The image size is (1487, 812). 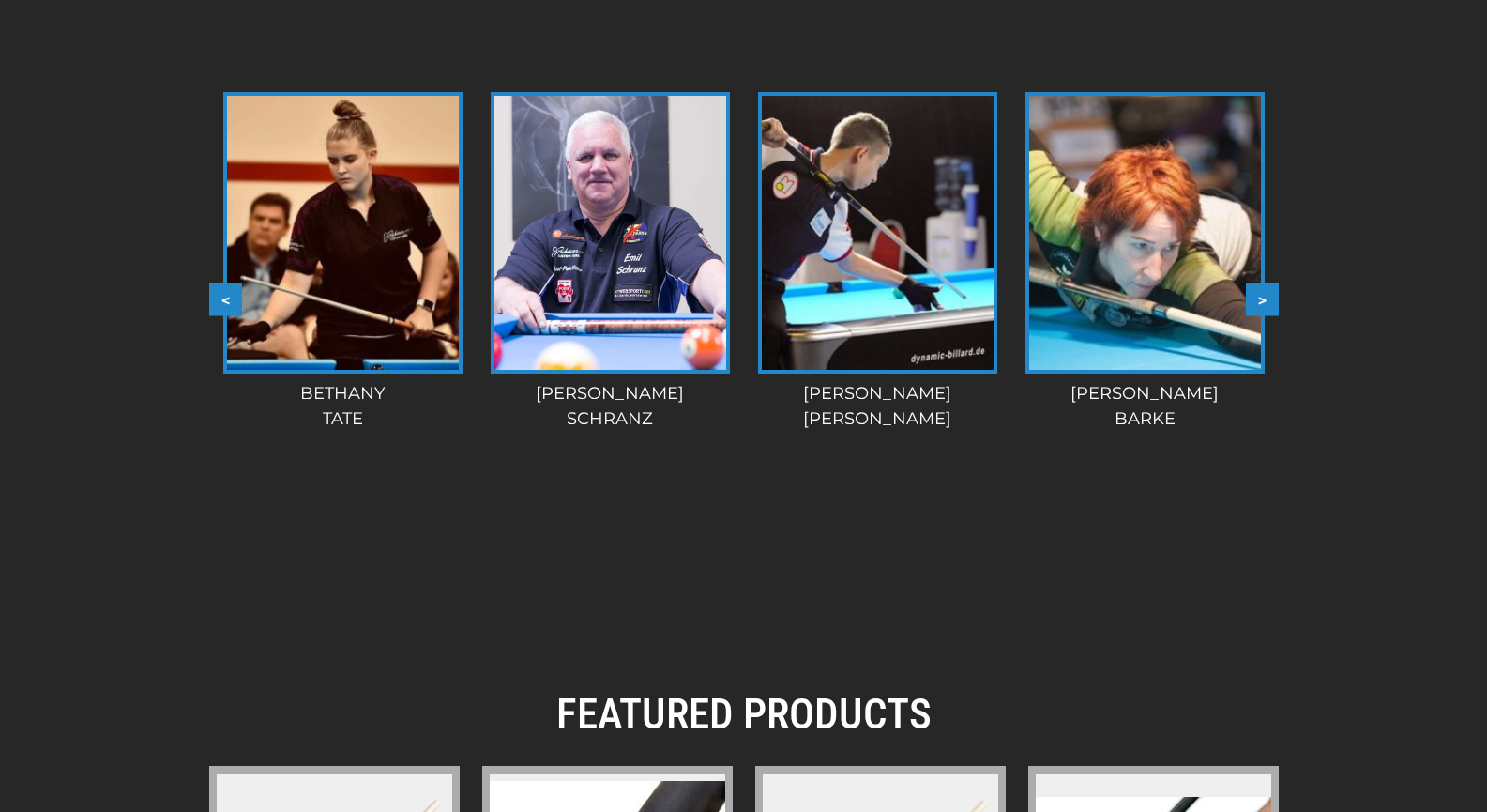 I want to click on img: Emil-Schranz-1-e1565199732622.jpg, so click(x=610, y=232).